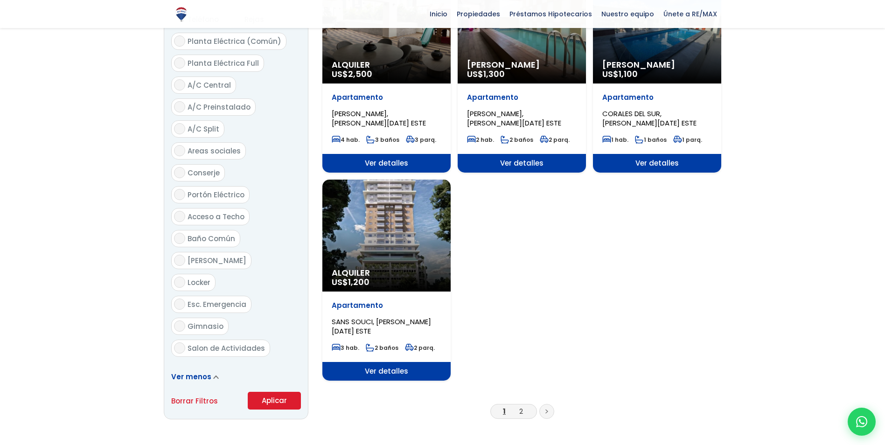 This screenshot has height=445, width=885. Describe the element at coordinates (226, 348) in the screenshot. I see `span: Salon de Actividades` at that location.